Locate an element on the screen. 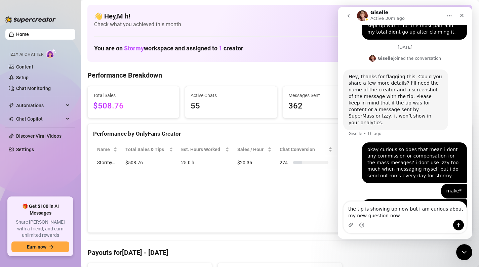 The height and width of the screenshot is (267, 479). a: Home is located at coordinates (23, 34).